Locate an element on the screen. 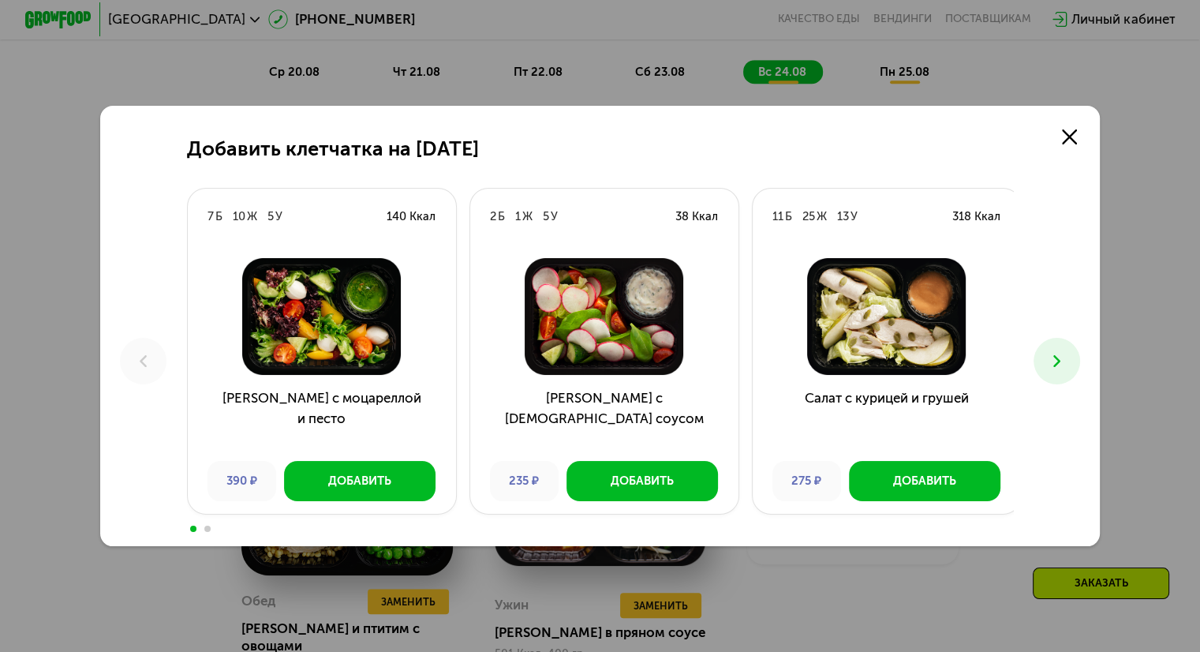  div: 390 ₽ is located at coordinates (241, 480).